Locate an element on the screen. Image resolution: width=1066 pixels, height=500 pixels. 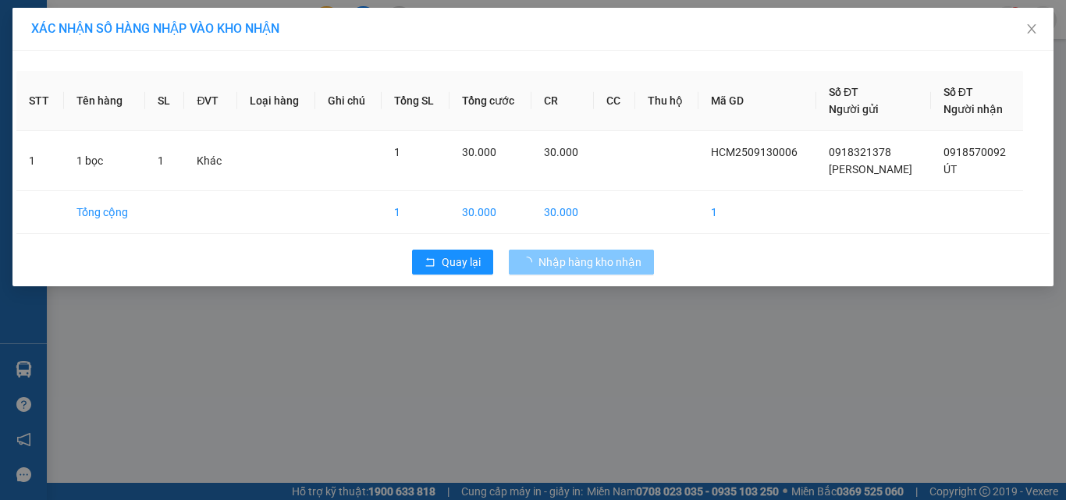
span: rollback is located at coordinates (430, 263).